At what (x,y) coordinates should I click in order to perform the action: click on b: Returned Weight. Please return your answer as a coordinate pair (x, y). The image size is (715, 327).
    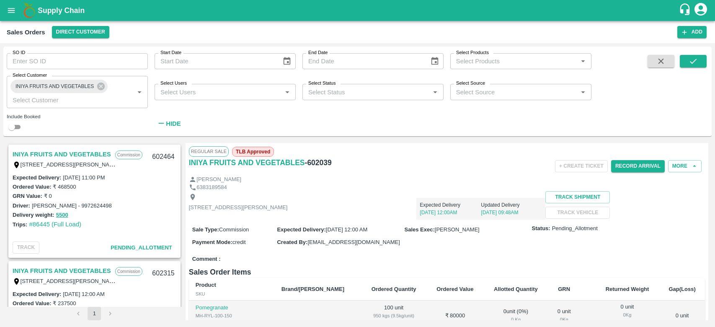
    Looking at the image, I should click on (627, 288).